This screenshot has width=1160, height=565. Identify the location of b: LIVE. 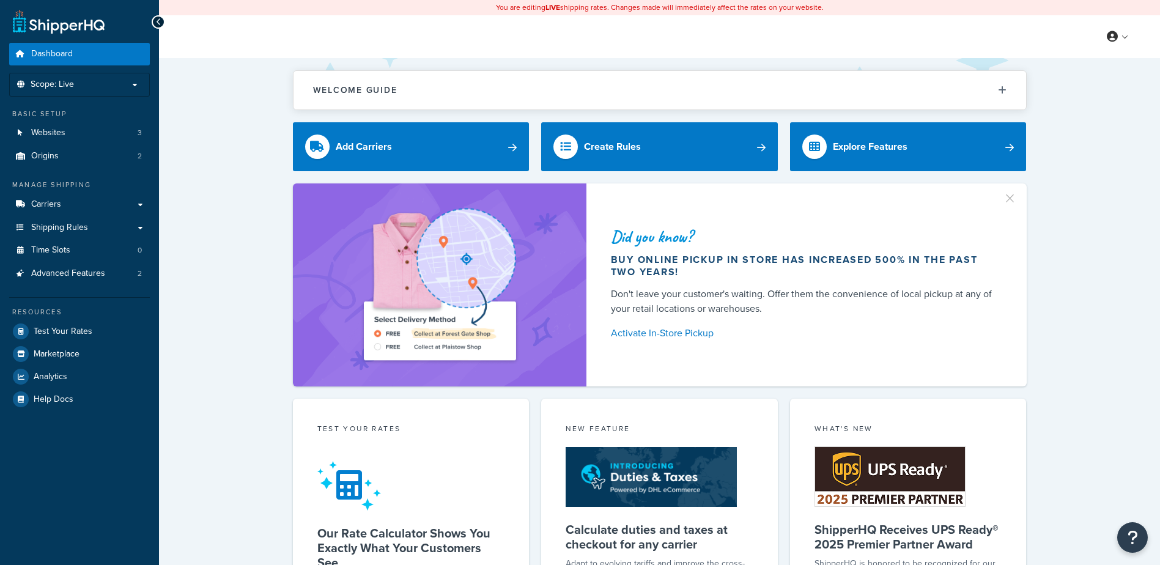
(553, 7).